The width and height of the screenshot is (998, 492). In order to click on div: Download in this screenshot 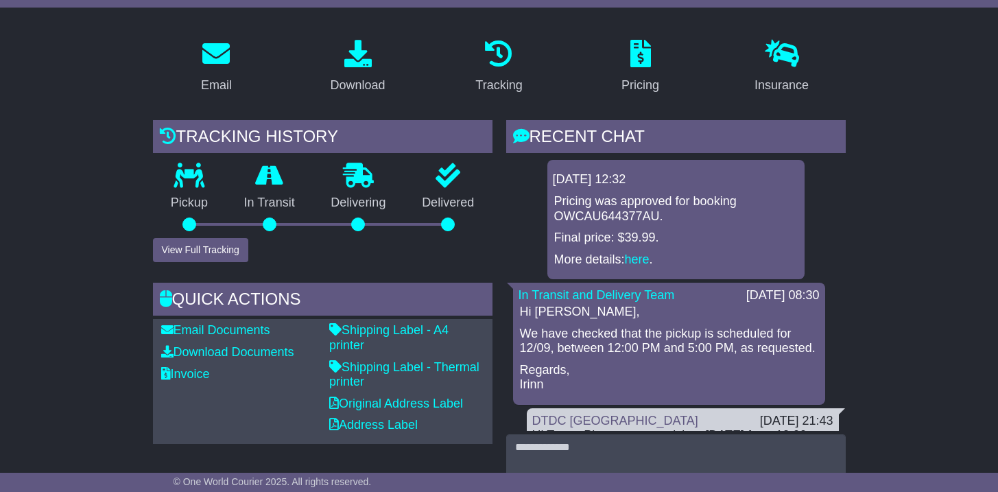, I will do `click(358, 85)`.